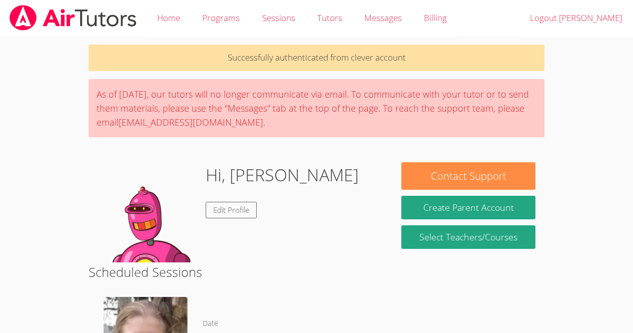 This screenshot has width=633, height=333. I want to click on a: Select Teachers/Courses, so click(468, 237).